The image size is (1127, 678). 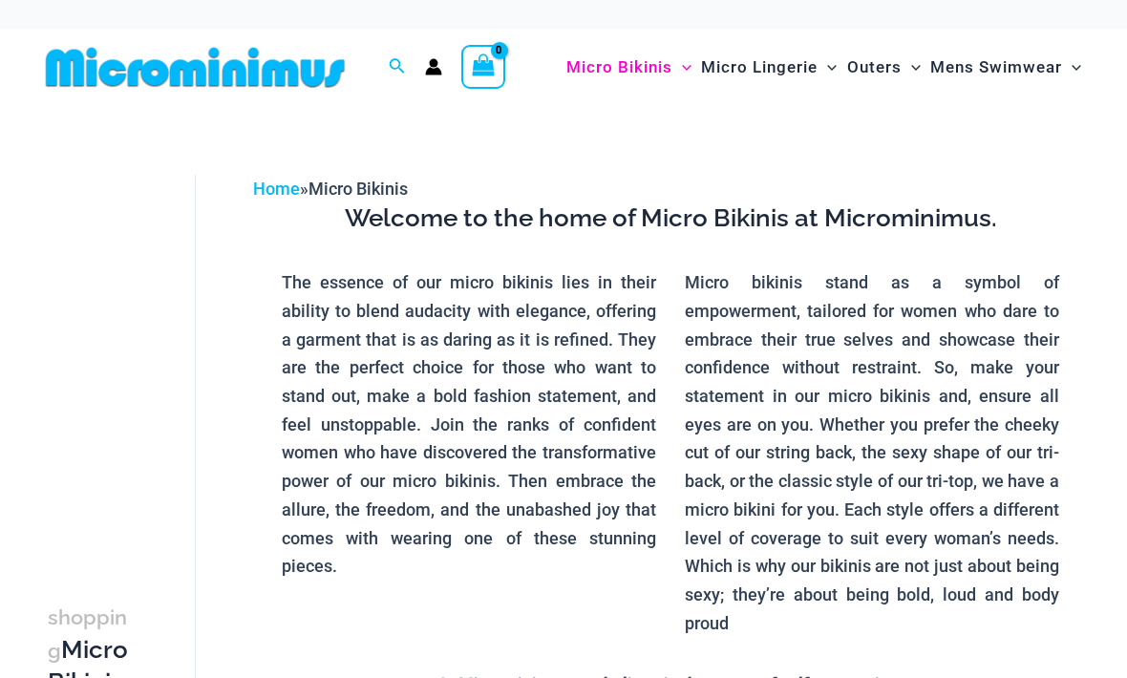 What do you see at coordinates (872, 453) in the screenshot?
I see `p: Micro bikinis stand as a symbol of empowerment, tailored for women who dare to embrace their true...` at bounding box center [872, 453].